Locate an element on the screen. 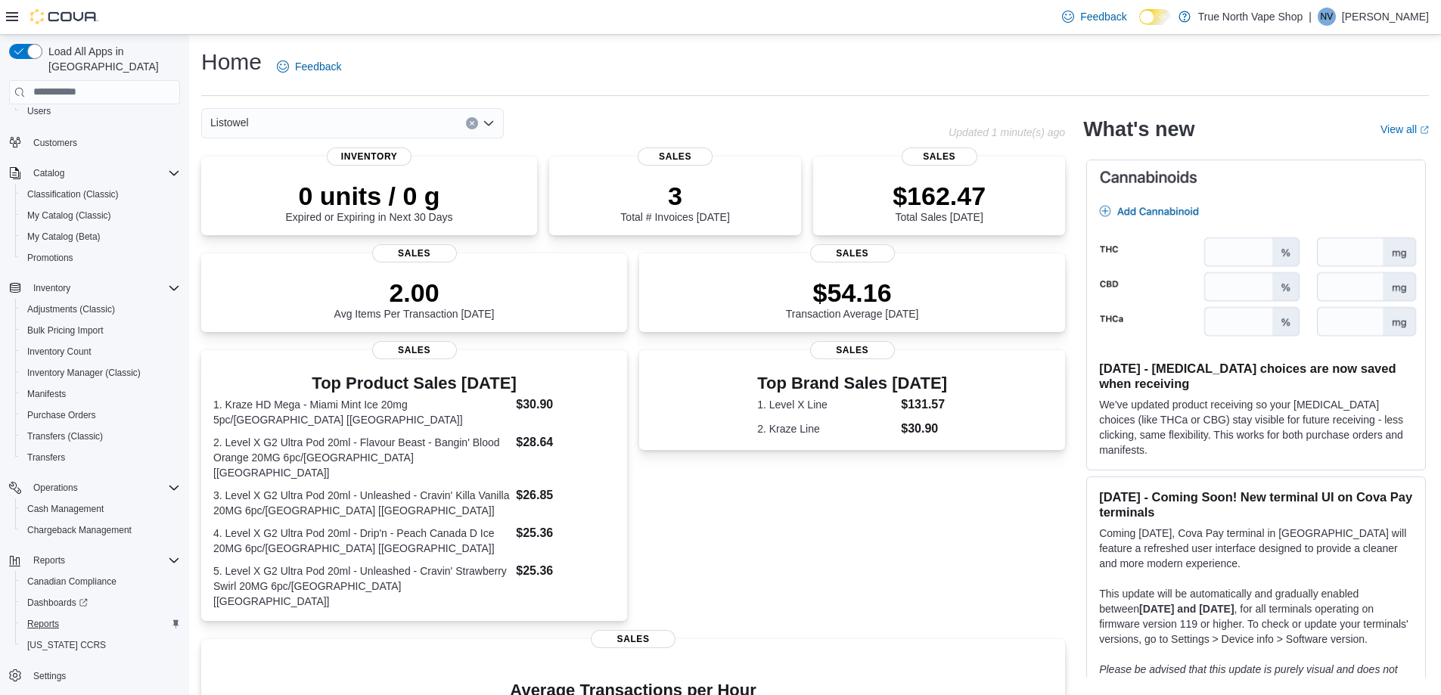  dd: $25.36 is located at coordinates (565, 571).